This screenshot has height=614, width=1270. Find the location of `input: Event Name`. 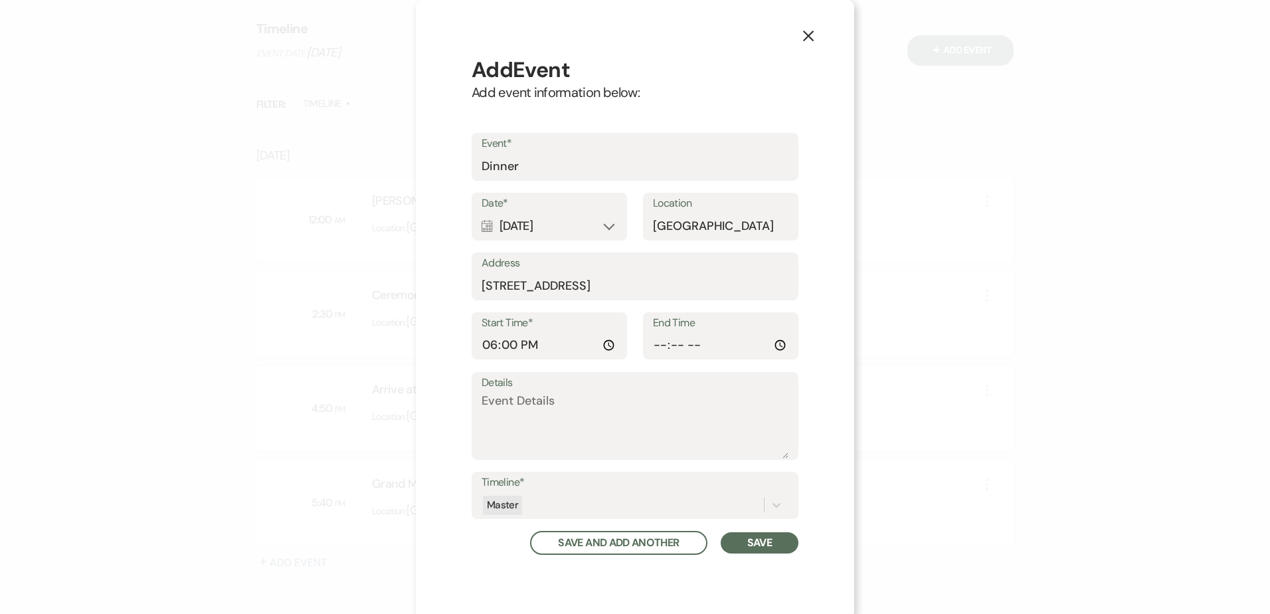

input: Event Name is located at coordinates (635, 166).